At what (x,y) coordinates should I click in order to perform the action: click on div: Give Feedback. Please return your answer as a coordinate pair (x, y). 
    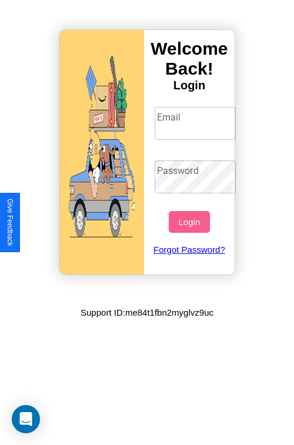
    Looking at the image, I should click on (10, 222).